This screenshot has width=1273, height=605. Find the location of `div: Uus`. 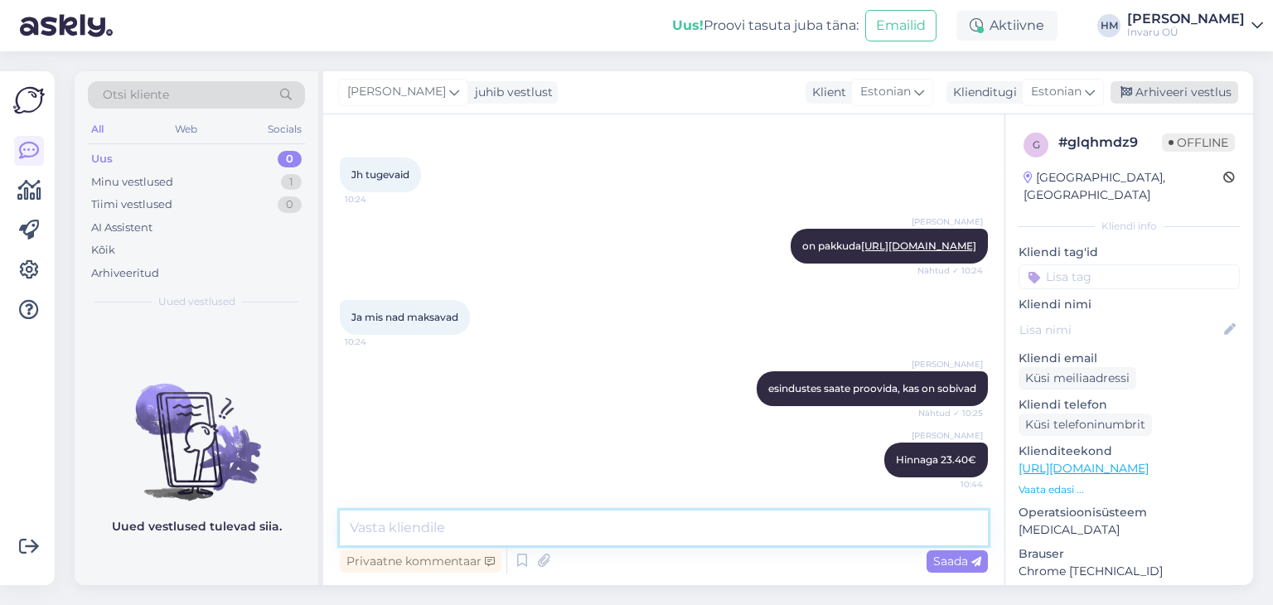

div: Uus is located at coordinates (102, 159).